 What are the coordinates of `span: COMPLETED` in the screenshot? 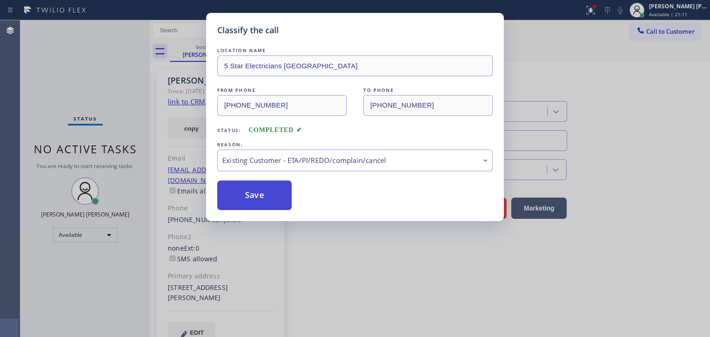 It's located at (276, 130).